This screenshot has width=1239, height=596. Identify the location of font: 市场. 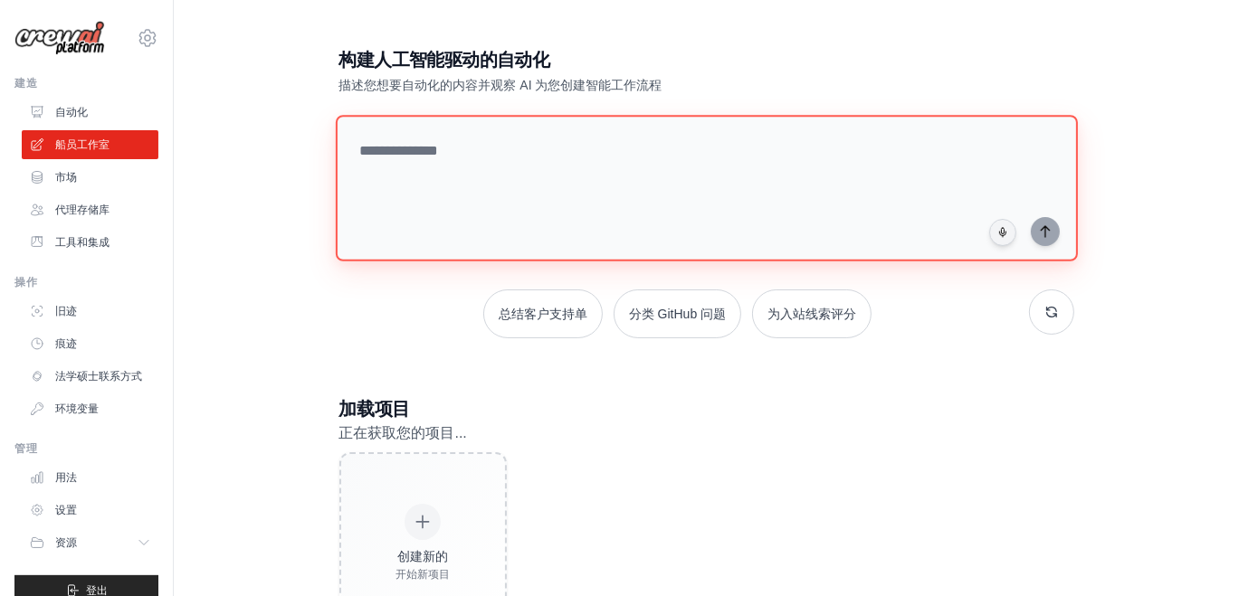
(66, 177).